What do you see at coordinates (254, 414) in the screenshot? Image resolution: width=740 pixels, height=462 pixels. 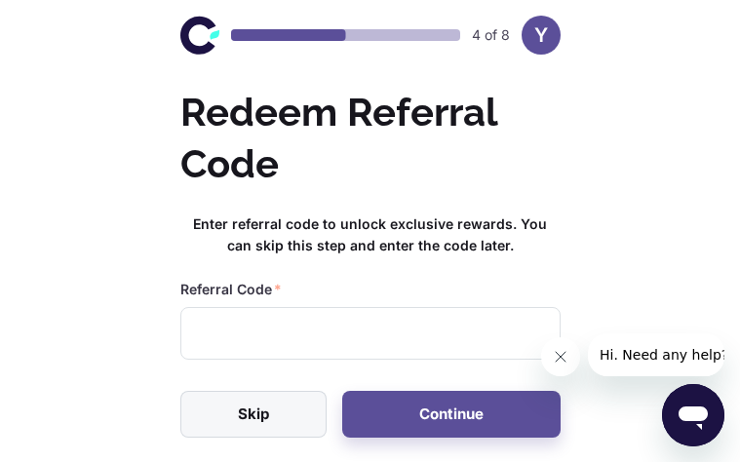 I see `button: Skip` at bounding box center [254, 414].